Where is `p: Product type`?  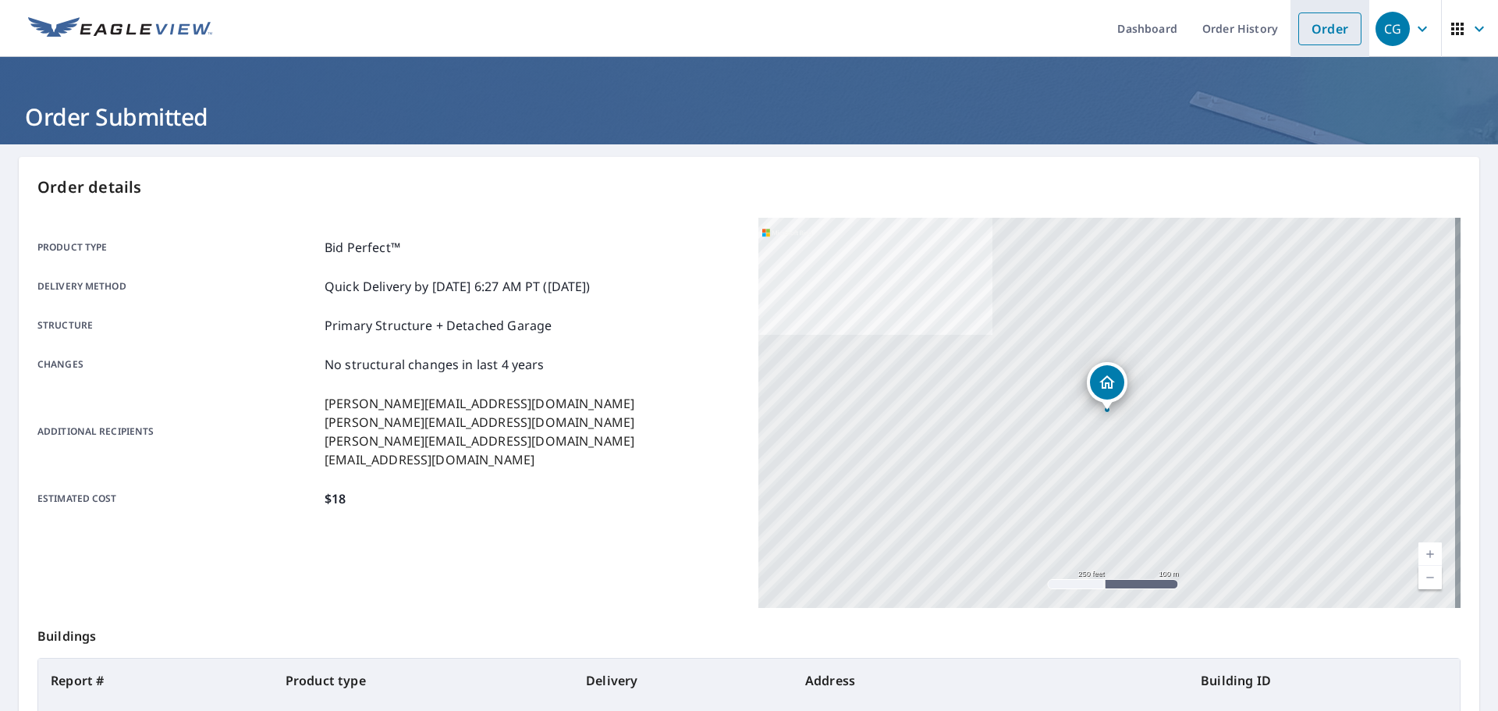
p: Product type is located at coordinates (178, 247).